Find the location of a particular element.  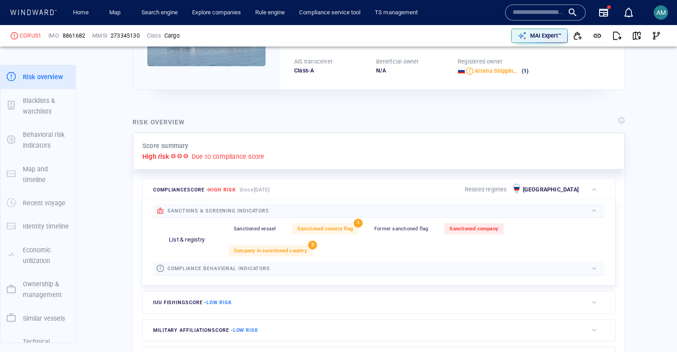

div: Focus on vessel path is located at coordinates (434, 39).